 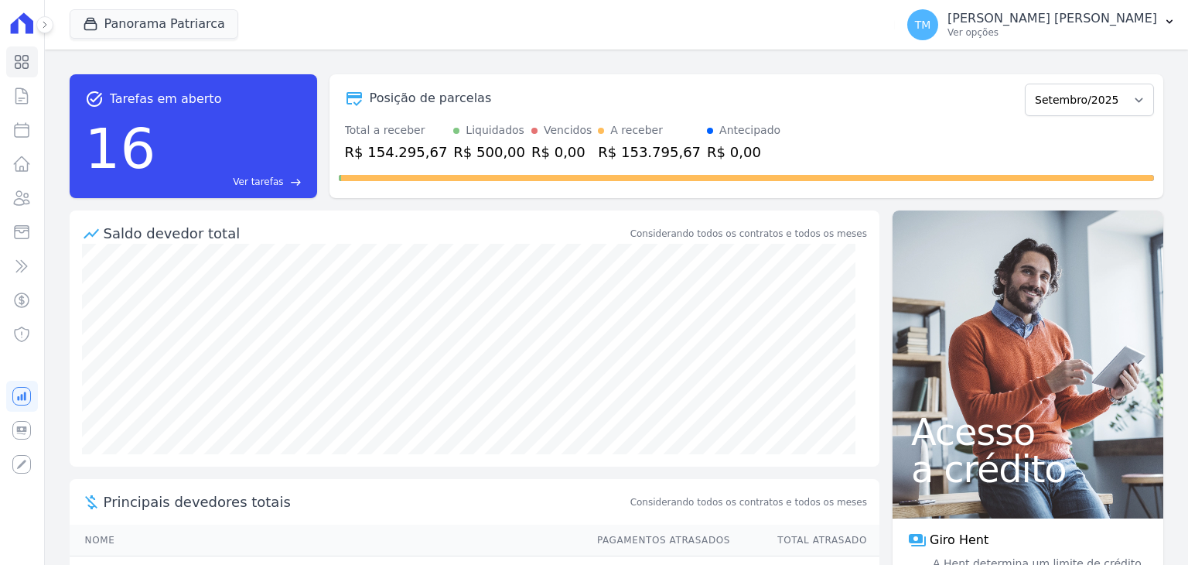 What do you see at coordinates (959, 540) in the screenshot?
I see `span: Giro Hent` at bounding box center [959, 540].